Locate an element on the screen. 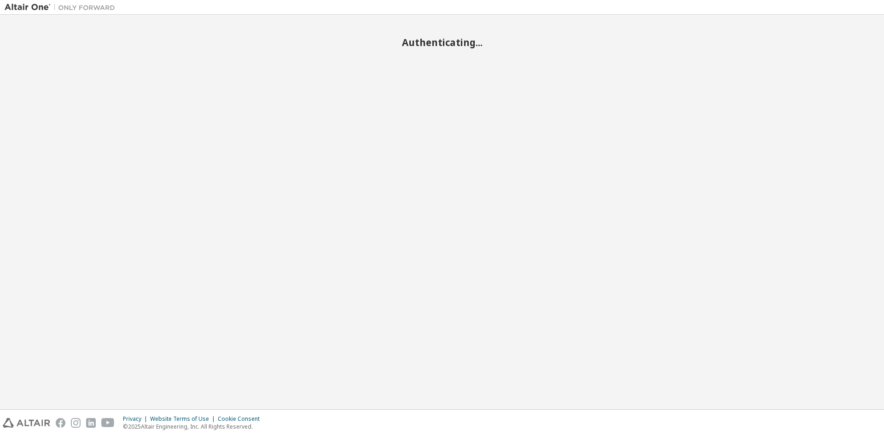  img: altair_logo.svg is located at coordinates (26, 422).